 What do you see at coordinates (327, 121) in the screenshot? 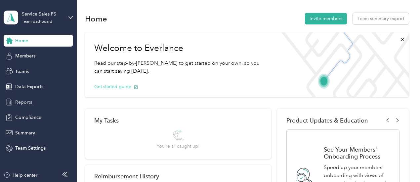
I see `span: Product Updates & Education` at bounding box center [327, 121].